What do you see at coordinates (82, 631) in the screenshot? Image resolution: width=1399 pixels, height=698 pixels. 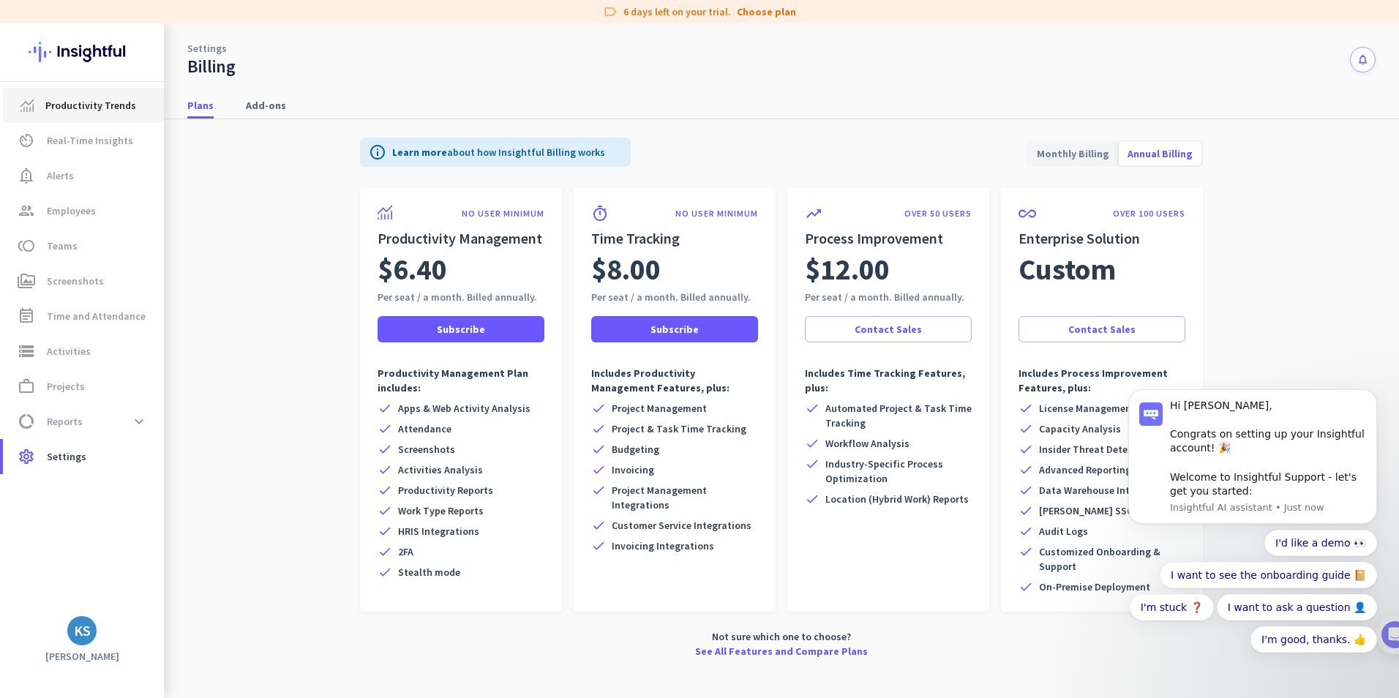 I see `div: KS` at bounding box center [82, 631].